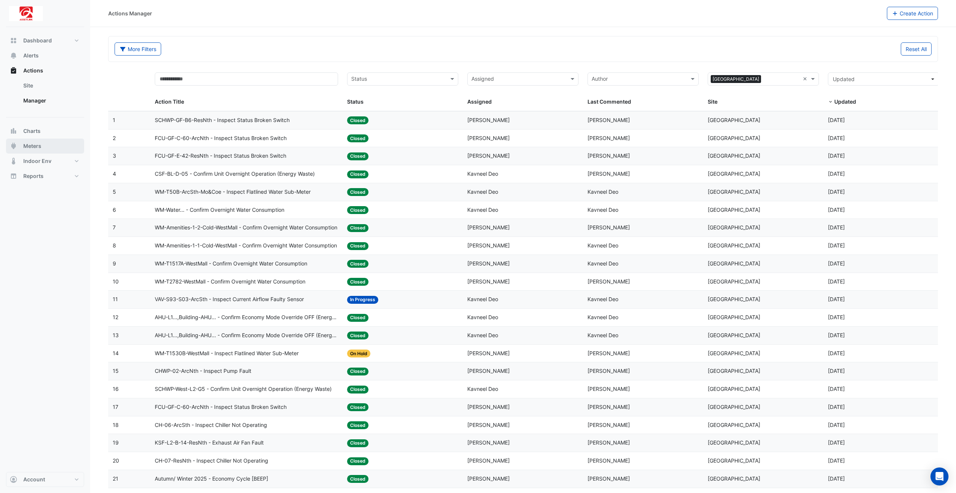 The image size is (956, 493). What do you see at coordinates (836, 174) in the screenshot?
I see `span: 2025-09-01T15:26:21.980` at bounding box center [836, 174].